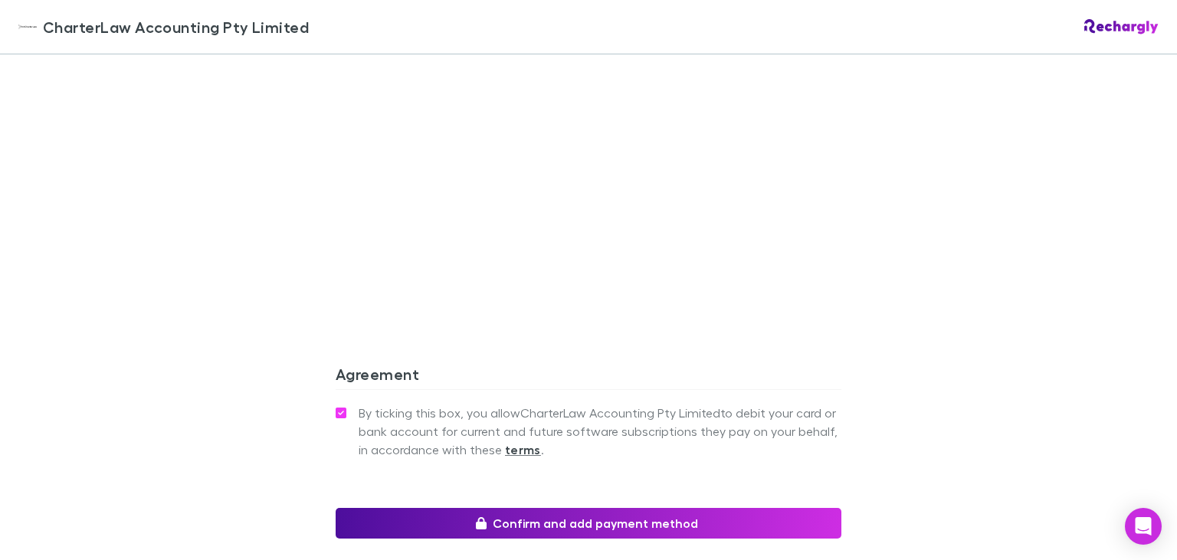 The height and width of the screenshot is (560, 1177). I want to click on div: Open Intercom Messenger, so click(1143, 526).